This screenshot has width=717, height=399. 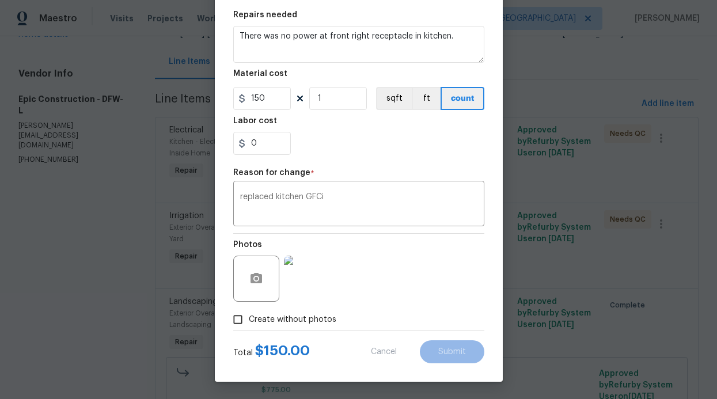 I want to click on h5: Repairs needed, so click(x=265, y=15).